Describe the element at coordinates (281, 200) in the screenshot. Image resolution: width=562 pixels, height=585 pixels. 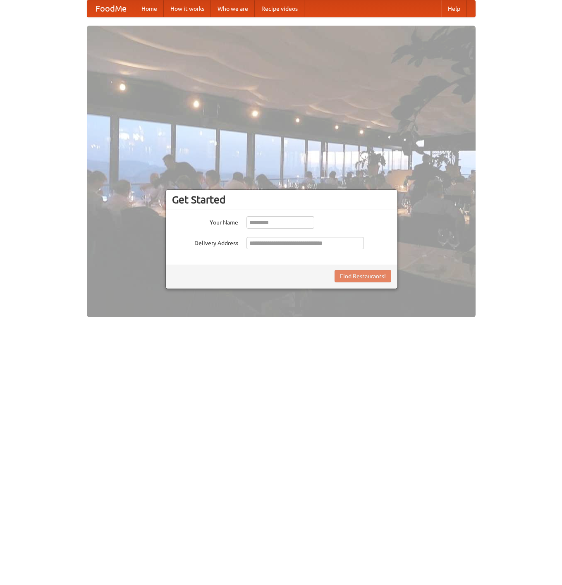
I see `h3: Get Started` at that location.